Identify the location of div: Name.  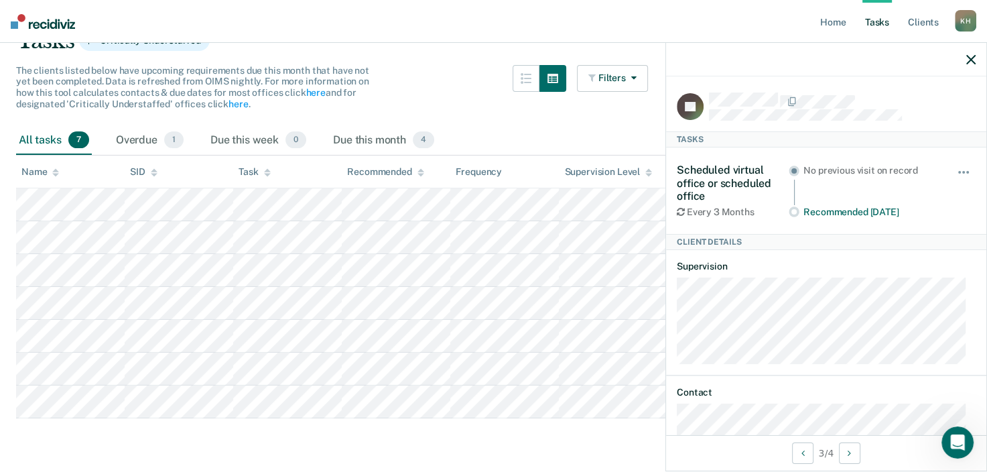
(40, 172).